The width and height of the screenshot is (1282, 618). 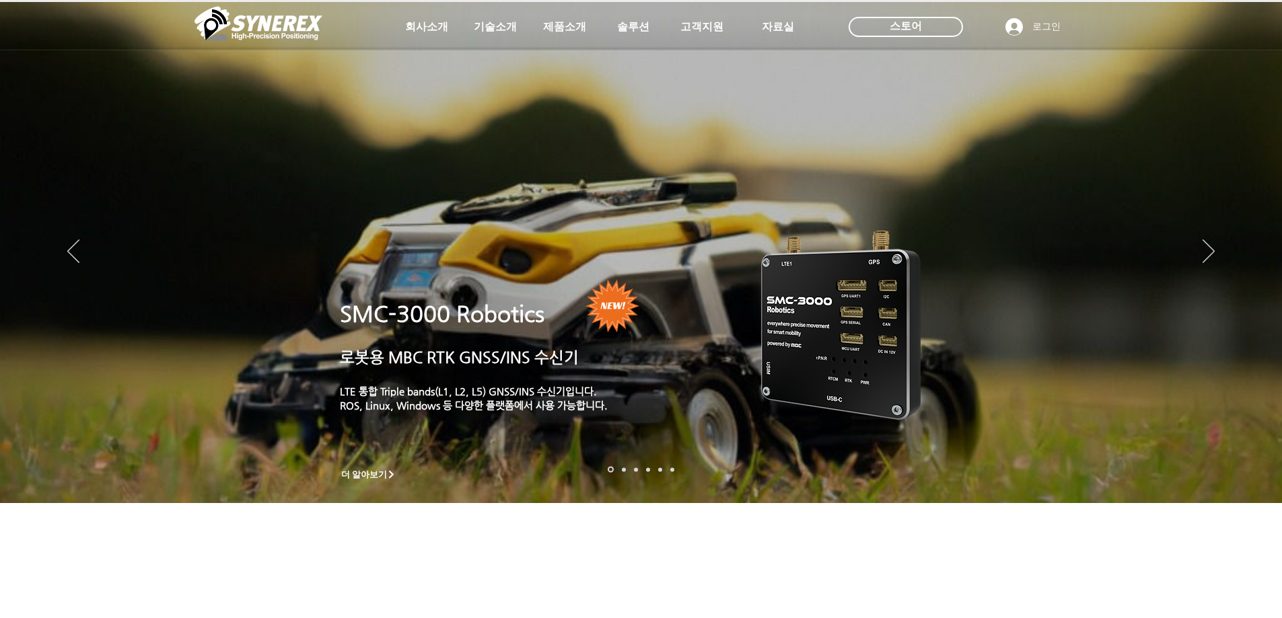 I want to click on a: 자료실, so click(x=778, y=27).